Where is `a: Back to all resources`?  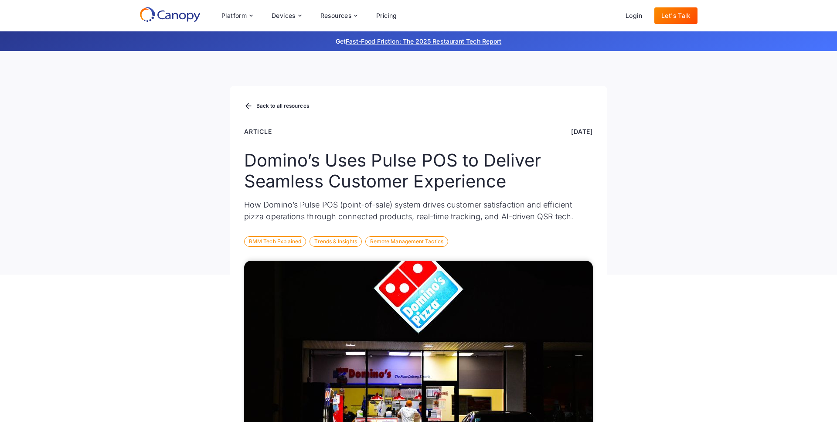 a: Back to all resources is located at coordinates (276, 106).